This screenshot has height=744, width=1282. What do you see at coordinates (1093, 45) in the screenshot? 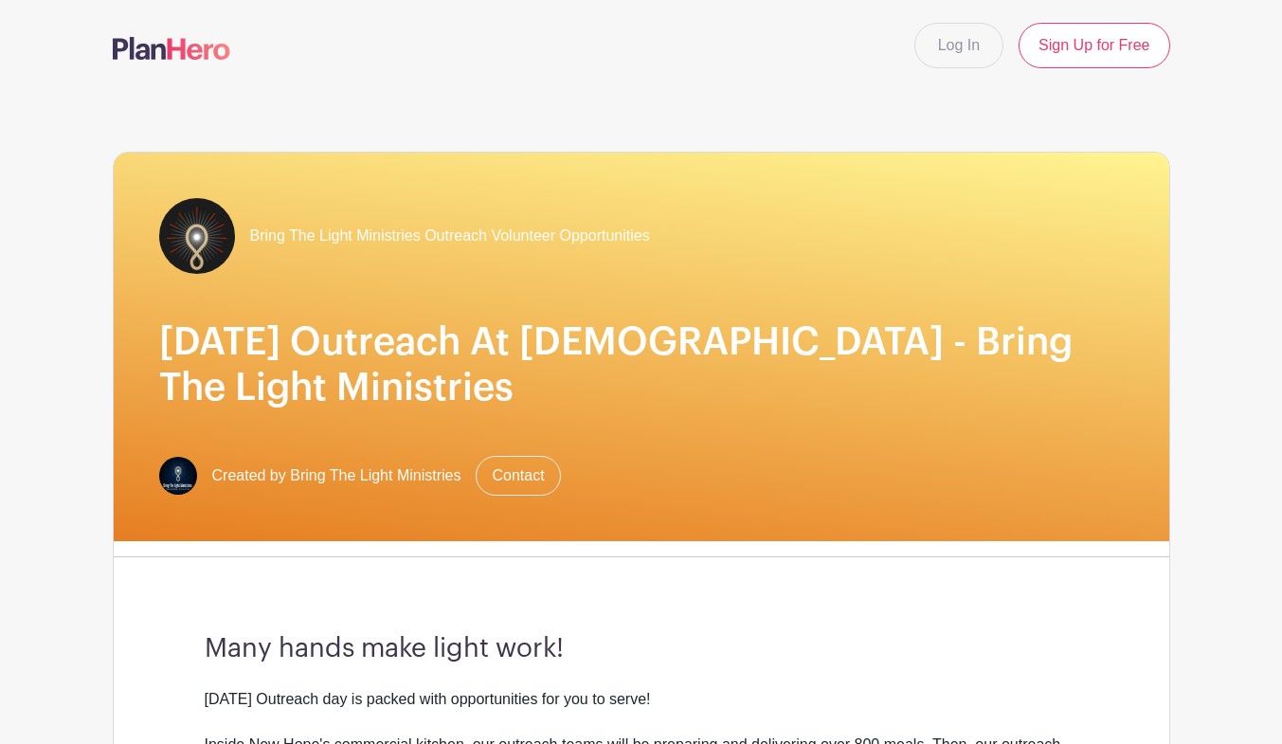
I see `a: Sign Up for Free` at bounding box center [1093, 45].